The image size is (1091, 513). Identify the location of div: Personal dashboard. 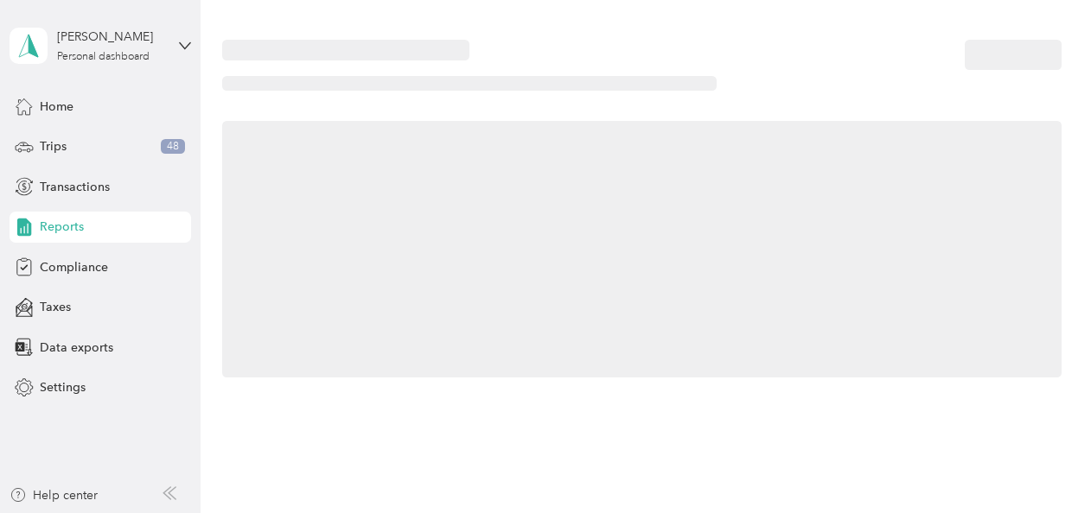
(103, 57).